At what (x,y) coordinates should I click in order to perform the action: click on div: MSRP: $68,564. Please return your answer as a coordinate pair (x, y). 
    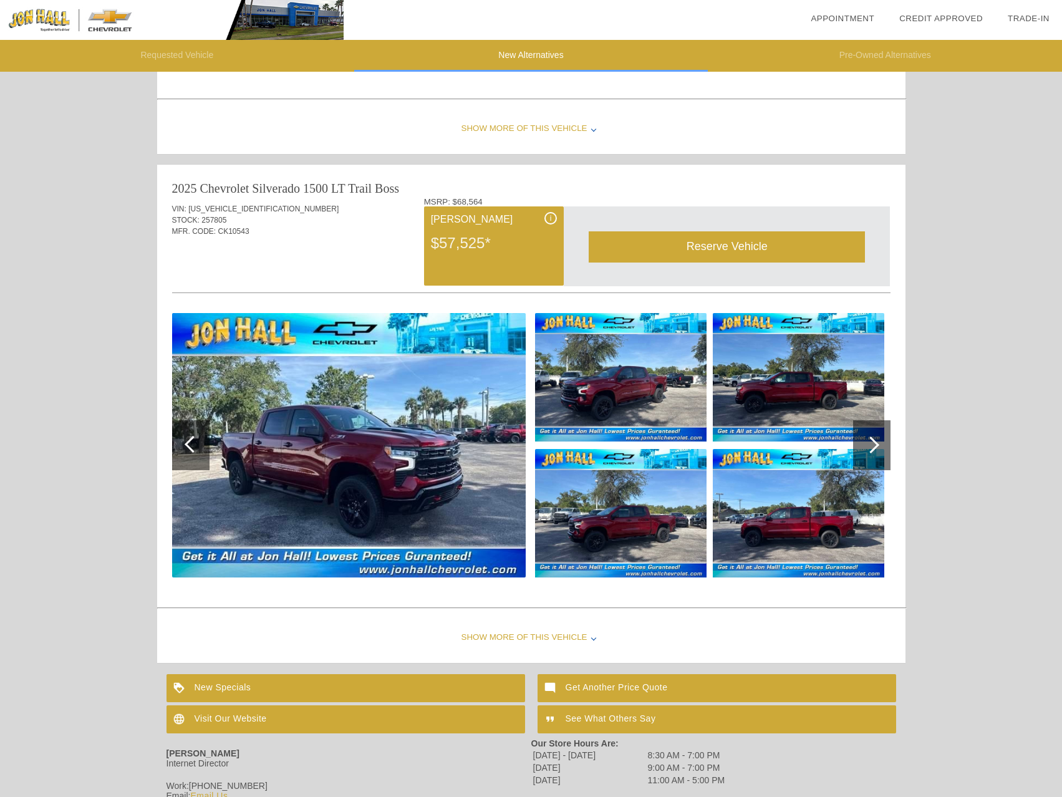
    Looking at the image, I should click on (658, 202).